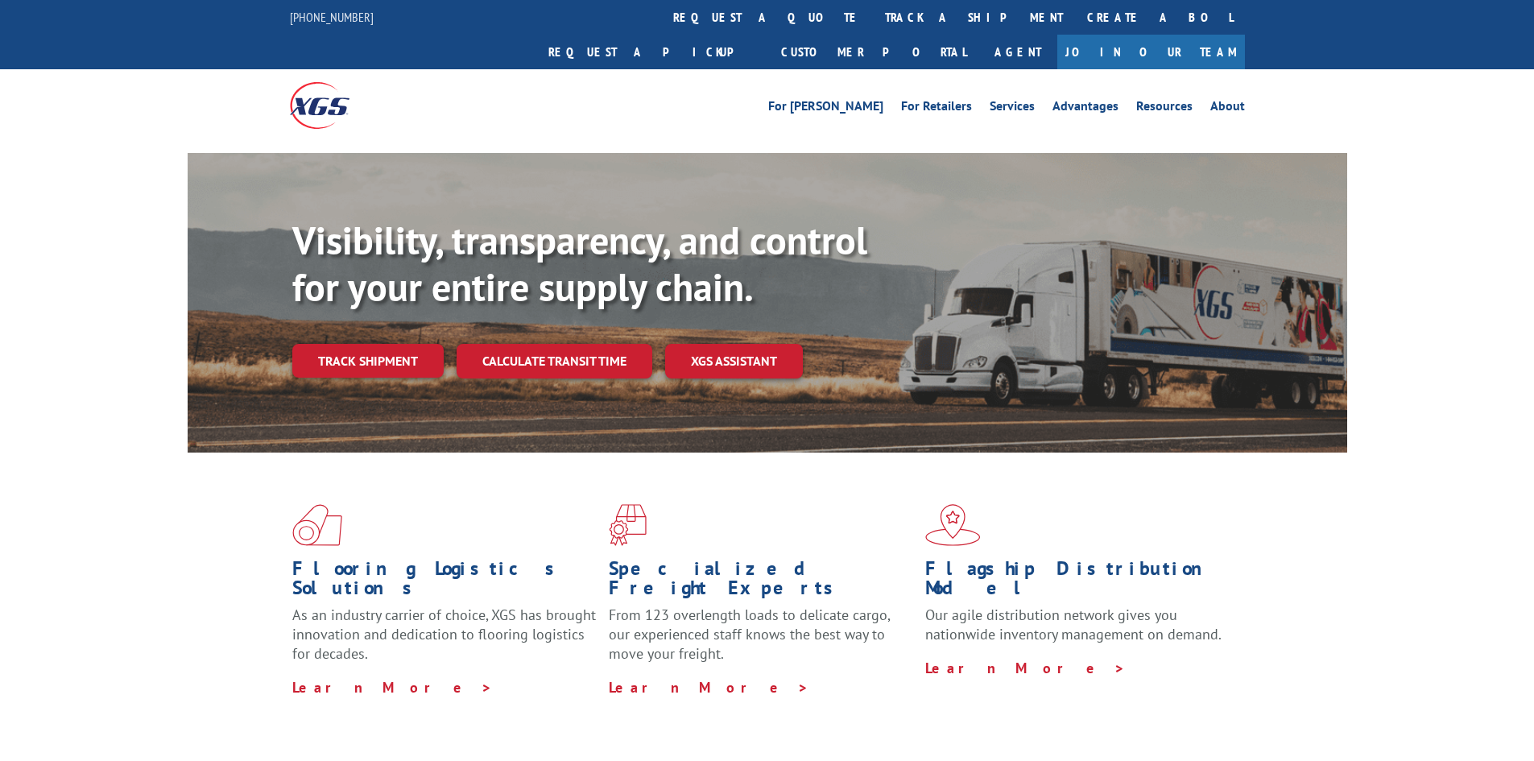  Describe the element at coordinates (554, 361) in the screenshot. I see `a: Calculate transit time` at that location.